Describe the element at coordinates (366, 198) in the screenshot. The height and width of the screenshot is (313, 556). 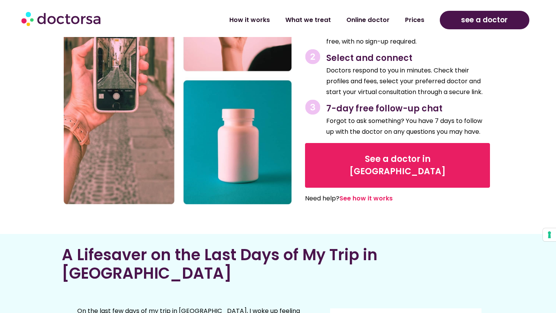
I see `a: See how it works` at that location.